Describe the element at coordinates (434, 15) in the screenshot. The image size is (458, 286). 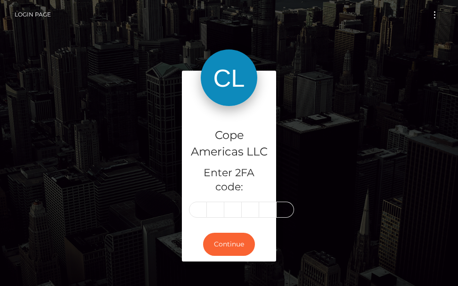
I see `button: Toggle navigation` at that location.